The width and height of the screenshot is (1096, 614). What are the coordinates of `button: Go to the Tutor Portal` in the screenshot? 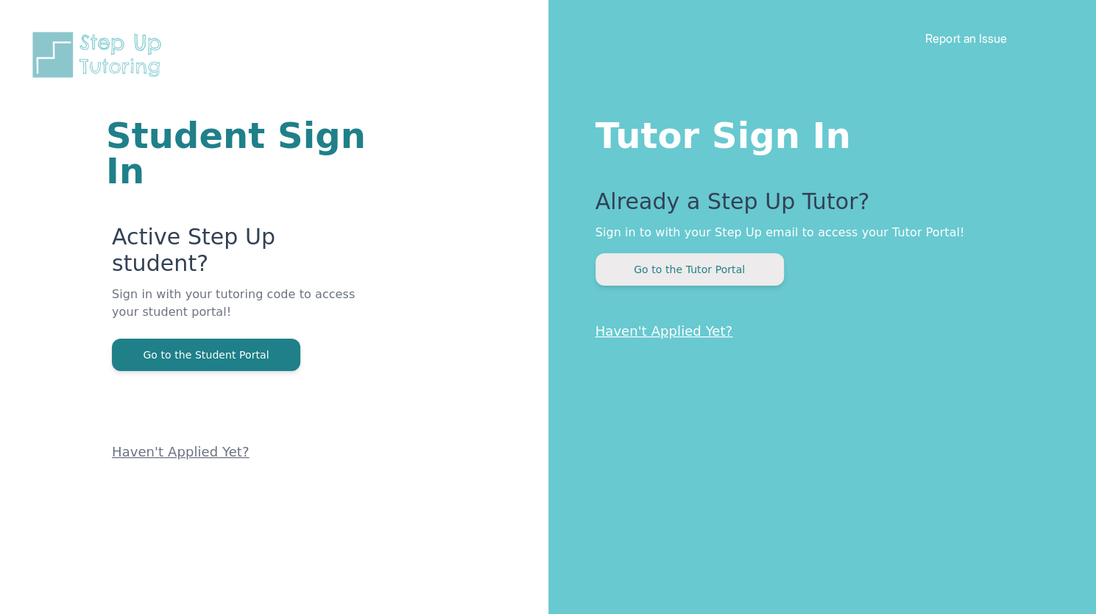 It's located at (690, 269).